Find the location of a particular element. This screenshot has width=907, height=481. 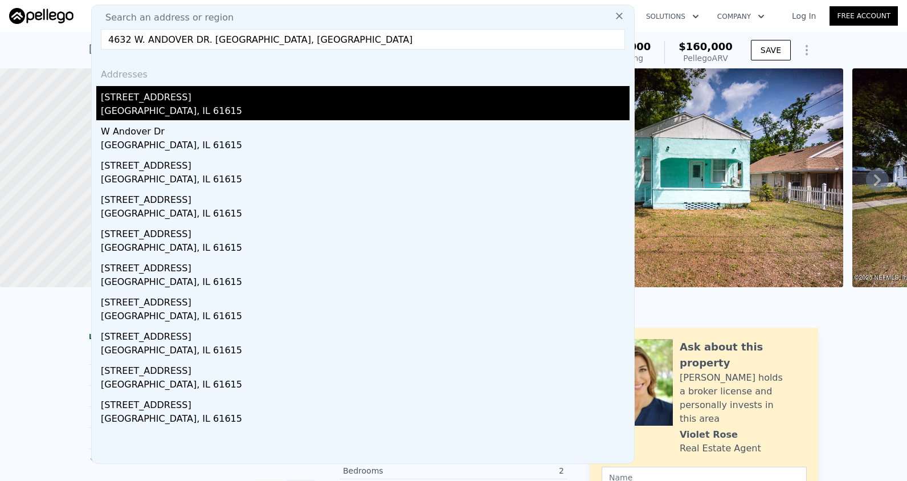

span: $160,000 is located at coordinates (705, 46).